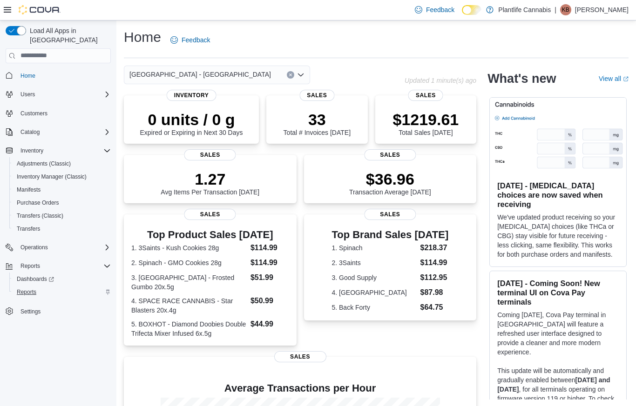 Image resolution: width=636 pixels, height=406 pixels. What do you see at coordinates (374, 278) in the screenshot?
I see `dt: 3. Good Supply` at bounding box center [374, 278].